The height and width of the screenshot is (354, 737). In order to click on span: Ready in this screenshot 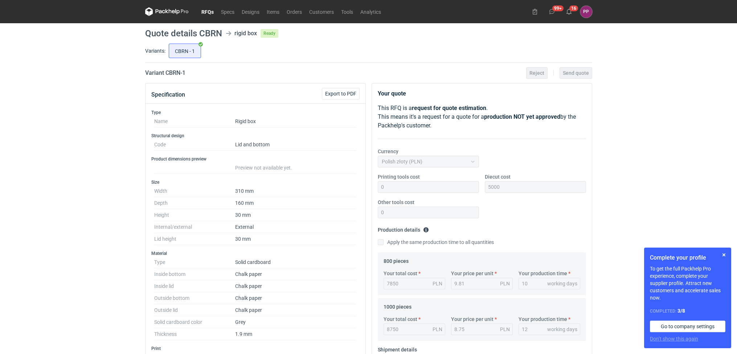, I will do `click(269, 33)`.